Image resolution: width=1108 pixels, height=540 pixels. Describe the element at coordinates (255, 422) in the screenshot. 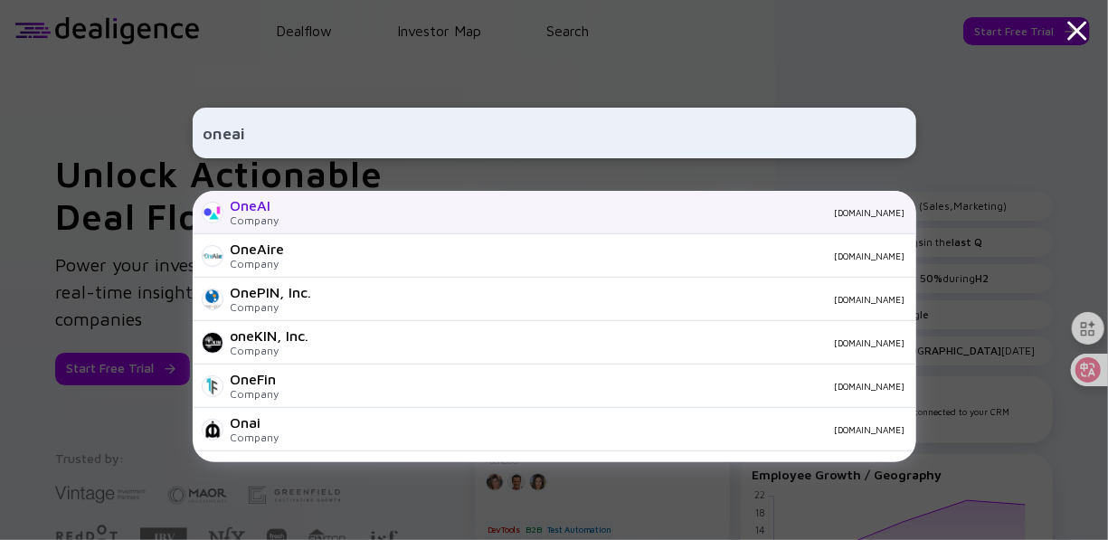

I see `div: Onai` at that location.